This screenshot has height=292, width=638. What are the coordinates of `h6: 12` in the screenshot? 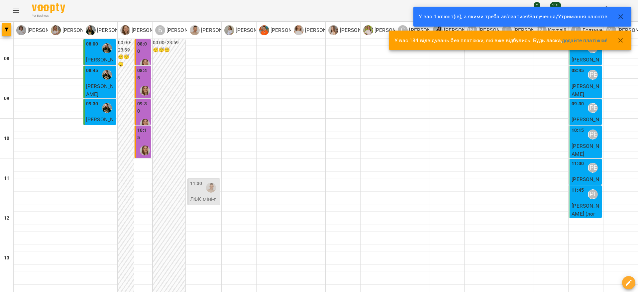 It's located at (7, 218).